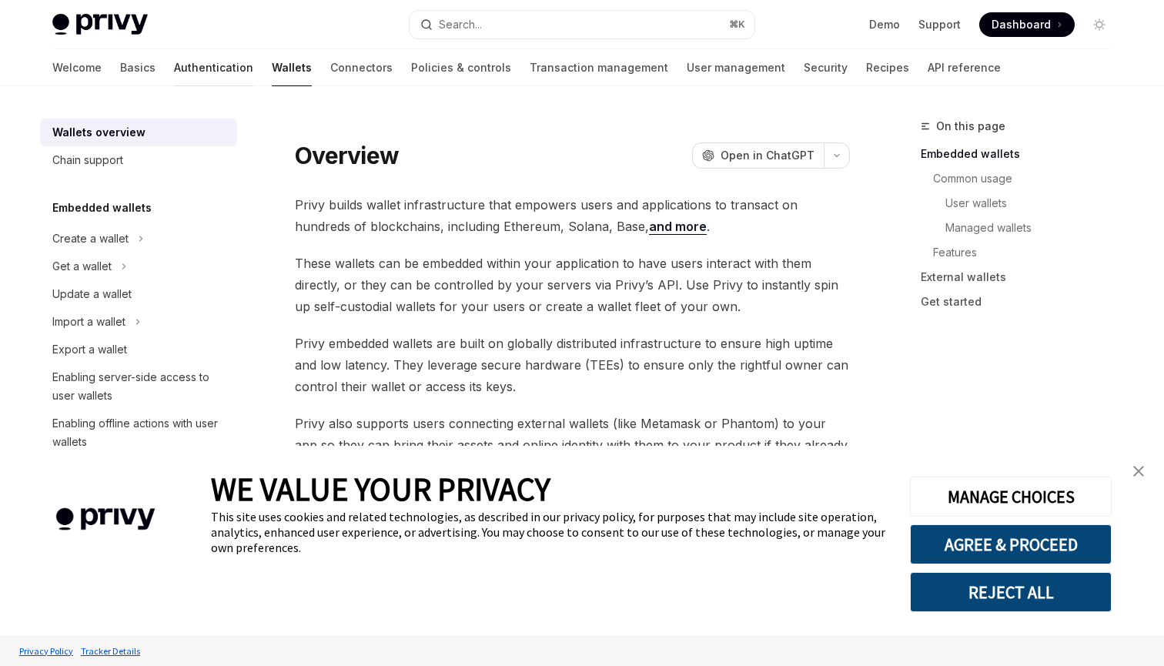 The image size is (1164, 666). What do you see at coordinates (971, 126) in the screenshot?
I see `span: On this page` at bounding box center [971, 126].